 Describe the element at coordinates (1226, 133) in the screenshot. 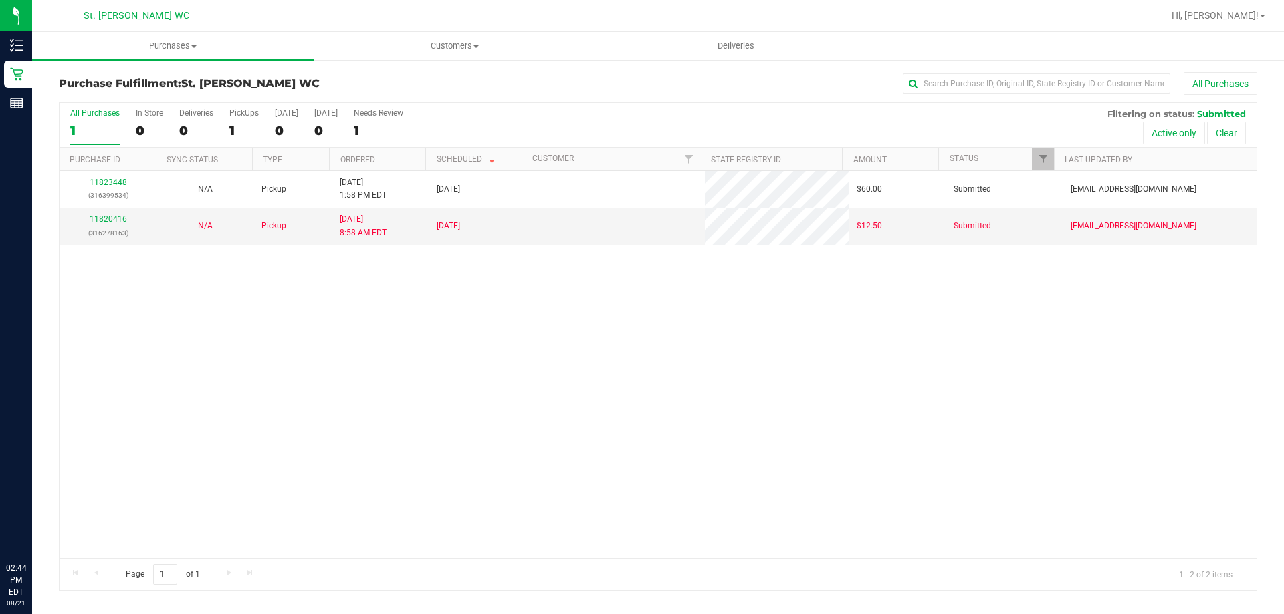

I see `button: Clear` at that location.